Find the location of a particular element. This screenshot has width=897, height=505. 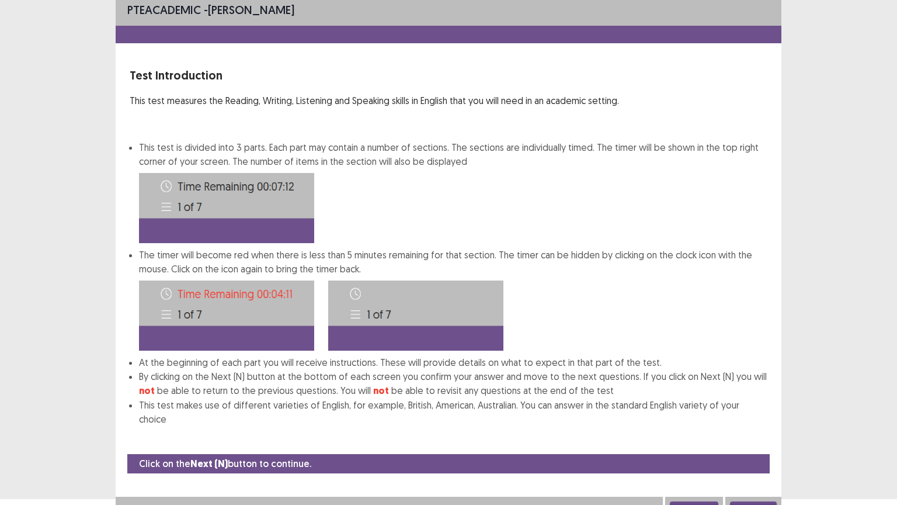

span: PTE academic is located at coordinates (164, 9).